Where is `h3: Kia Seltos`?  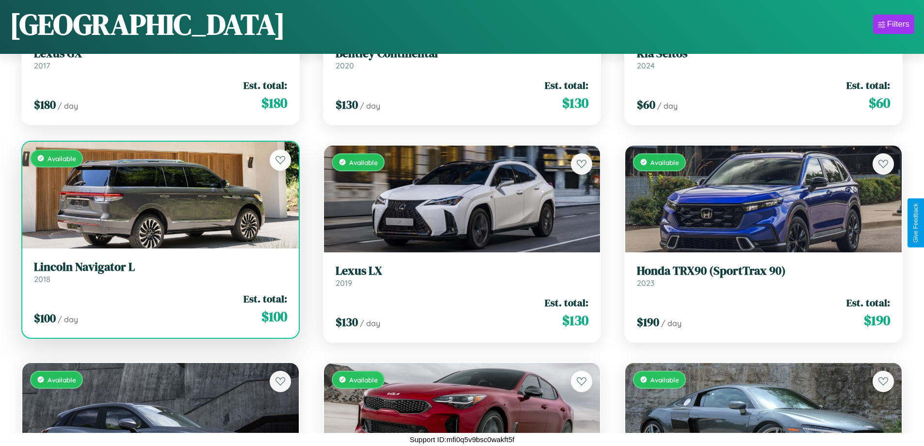
h3: Kia Seltos is located at coordinates (764, 53).